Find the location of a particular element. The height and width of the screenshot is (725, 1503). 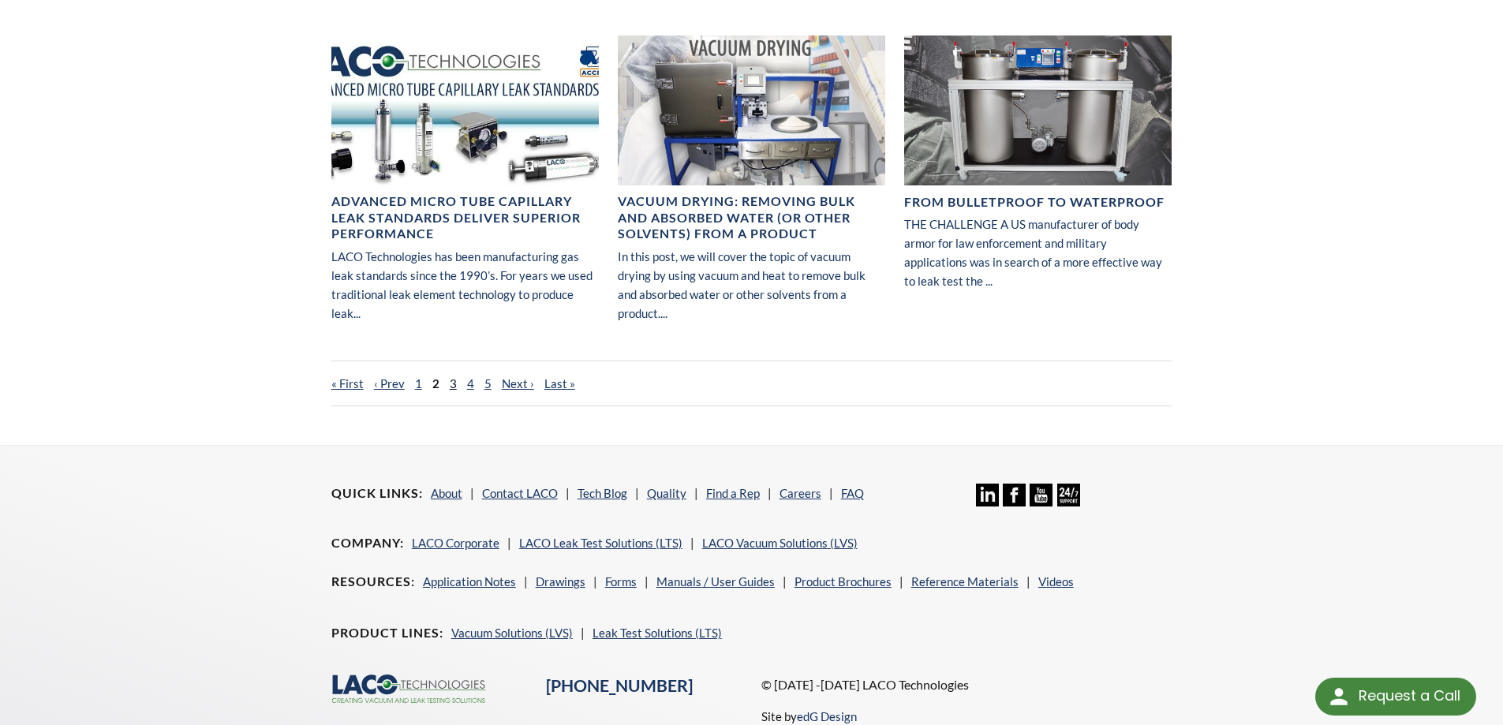

a: ‹ Prev is located at coordinates (389, 384).